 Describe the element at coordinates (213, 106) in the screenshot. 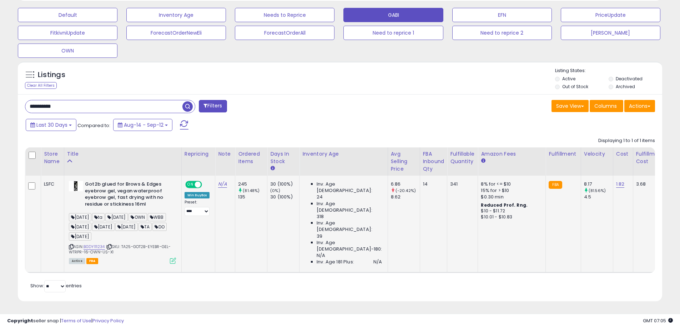

I see `button: Filters` at that location.